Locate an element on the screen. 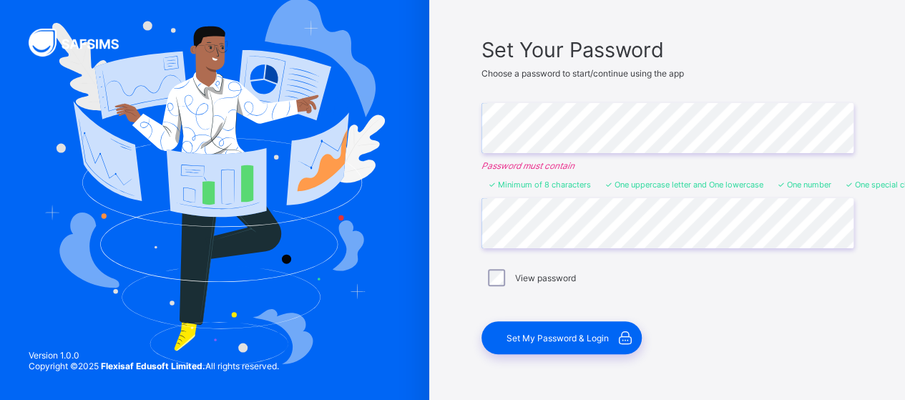  li: Minimum of 8 characters is located at coordinates (540, 185).